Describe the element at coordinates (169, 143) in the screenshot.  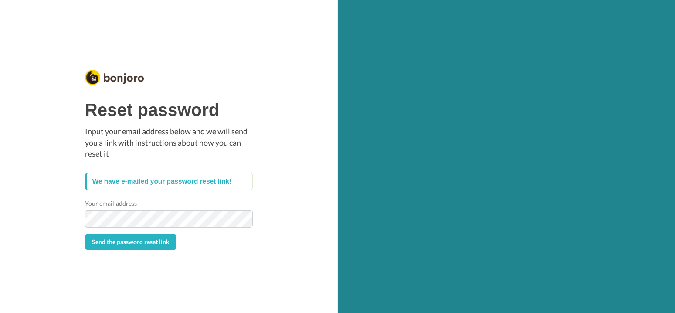
I see `p: Input your email address below and we will send you a link with instructions about how you can re...` at that location.